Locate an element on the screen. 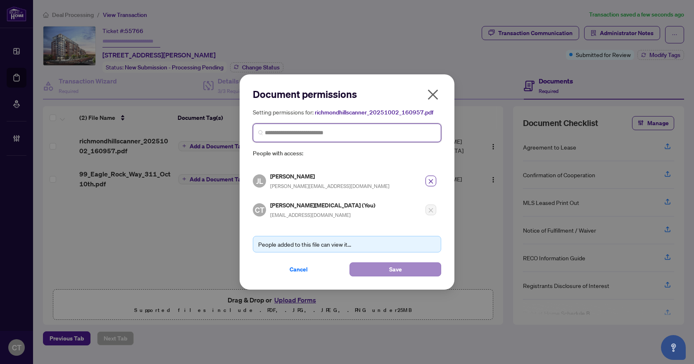  span: Save is located at coordinates (396, 269).